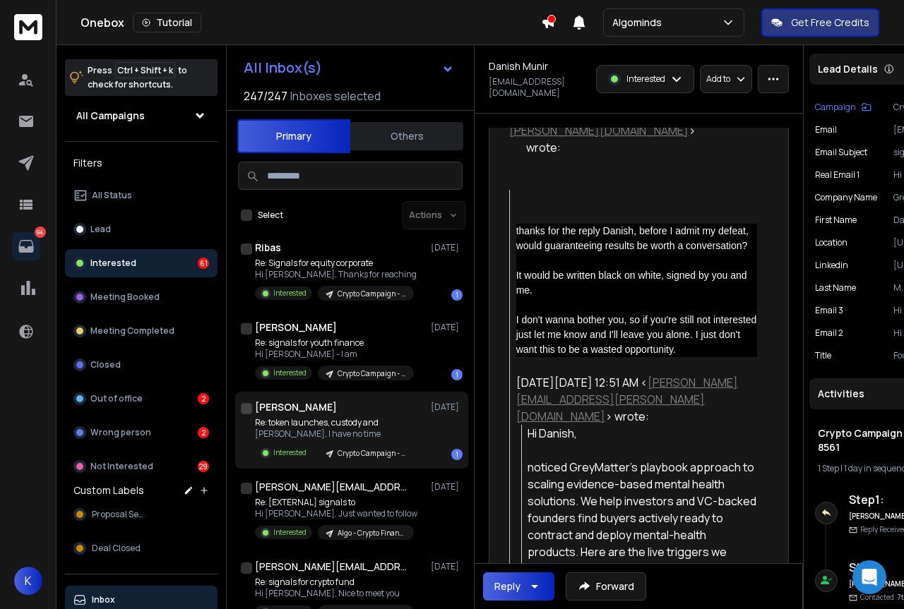 The width and height of the screenshot is (904, 609). I want to click on button: Interested61, so click(141, 263).